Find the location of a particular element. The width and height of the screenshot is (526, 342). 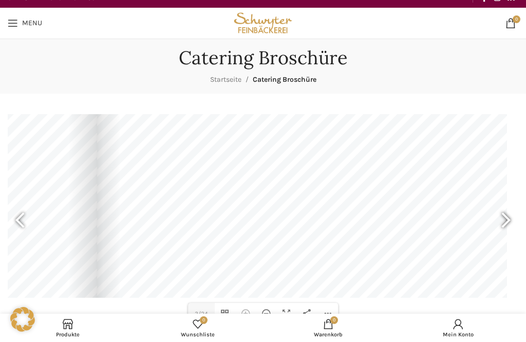

span: Warenkorb is located at coordinates (328, 334).